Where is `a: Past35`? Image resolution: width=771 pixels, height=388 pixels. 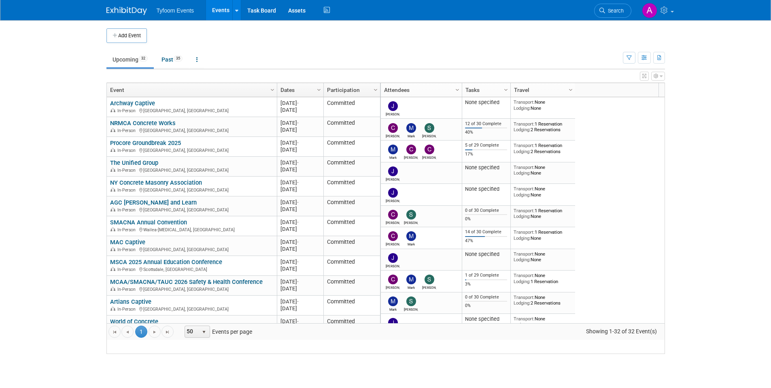
a: Past35 is located at coordinates (172, 59).